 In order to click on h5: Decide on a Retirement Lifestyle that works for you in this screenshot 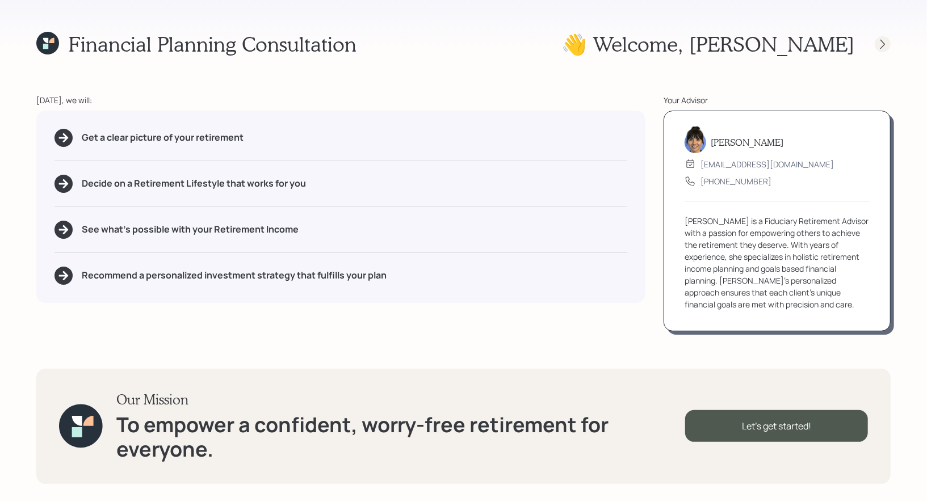, I will do `click(194, 183)`.